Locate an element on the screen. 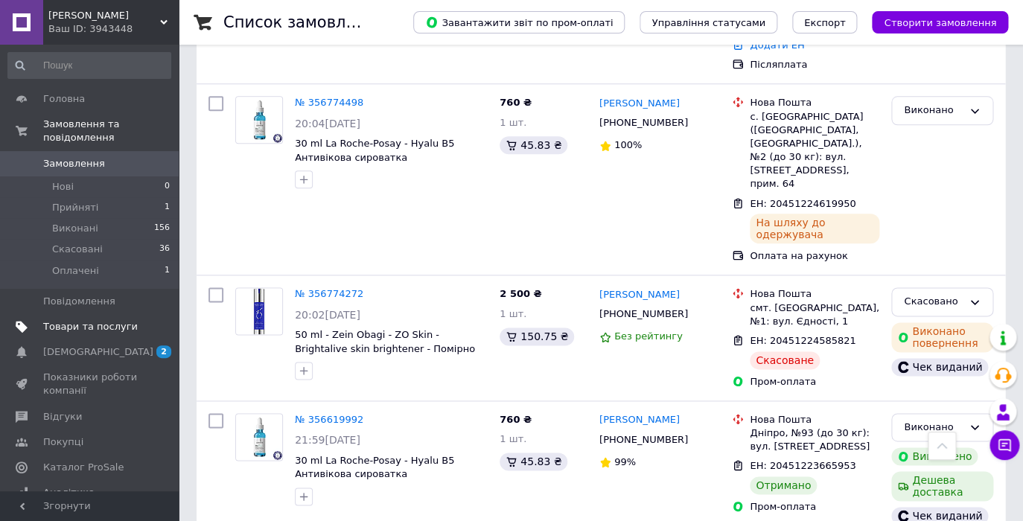 The height and width of the screenshot is (521, 1023). div: Виконано повернення is located at coordinates (941, 337).